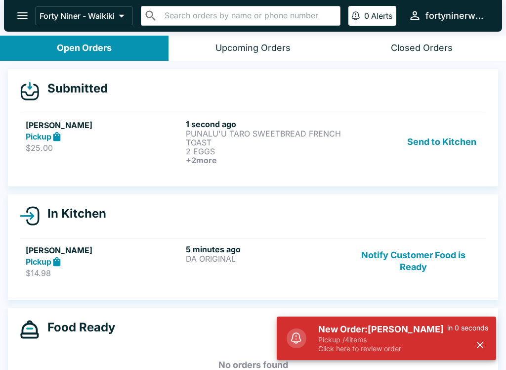 The width and height of the screenshot is (506, 370). Describe the element at coordinates (77, 327) in the screenshot. I see `h4: Food Ready` at that location.